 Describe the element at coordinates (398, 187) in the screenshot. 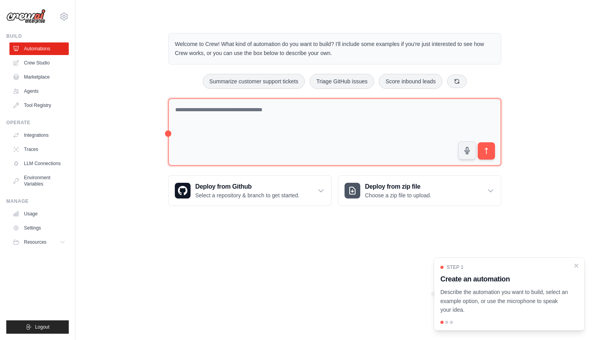

I see `h3: Deploy from zip file` at that location.